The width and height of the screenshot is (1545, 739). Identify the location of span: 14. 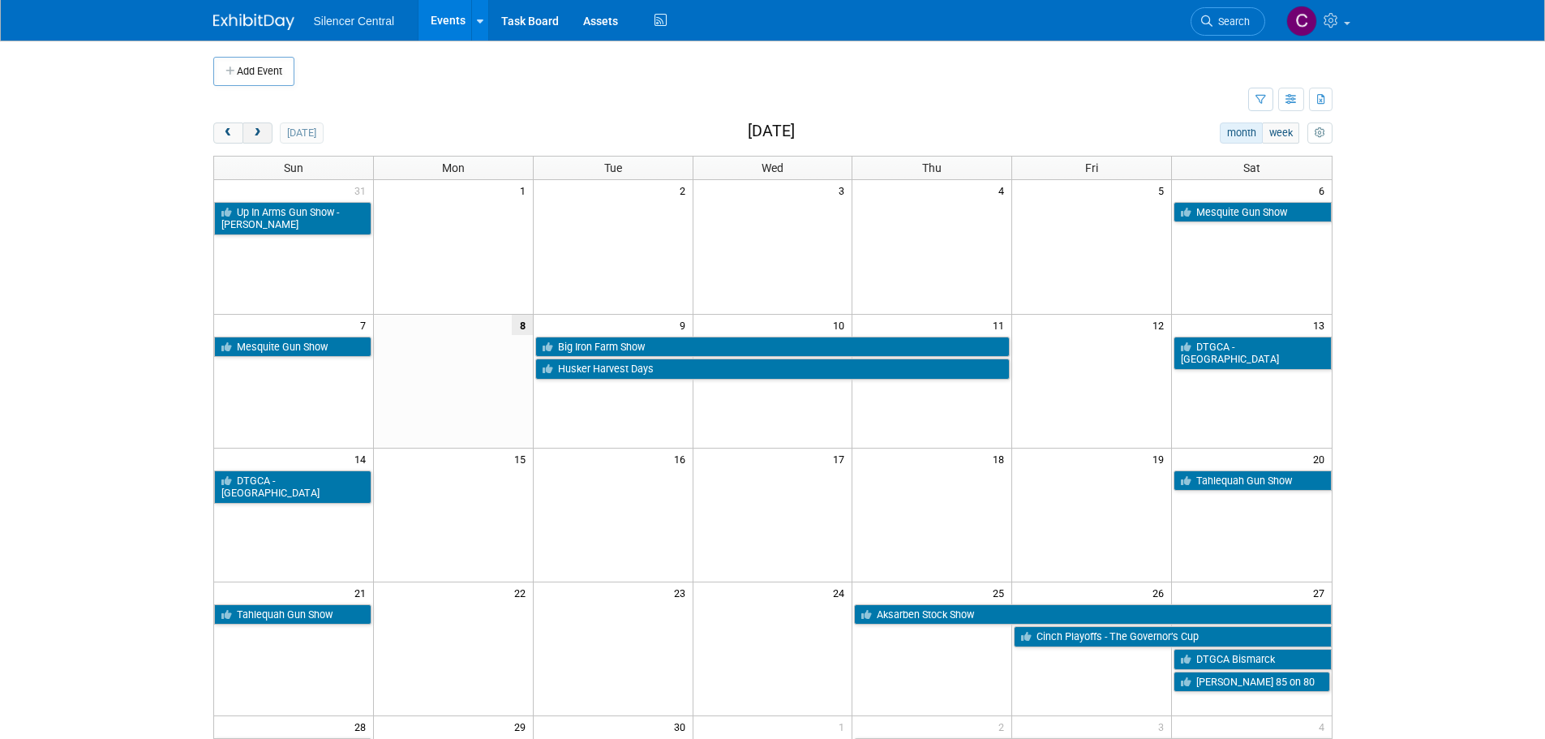
(363, 458).